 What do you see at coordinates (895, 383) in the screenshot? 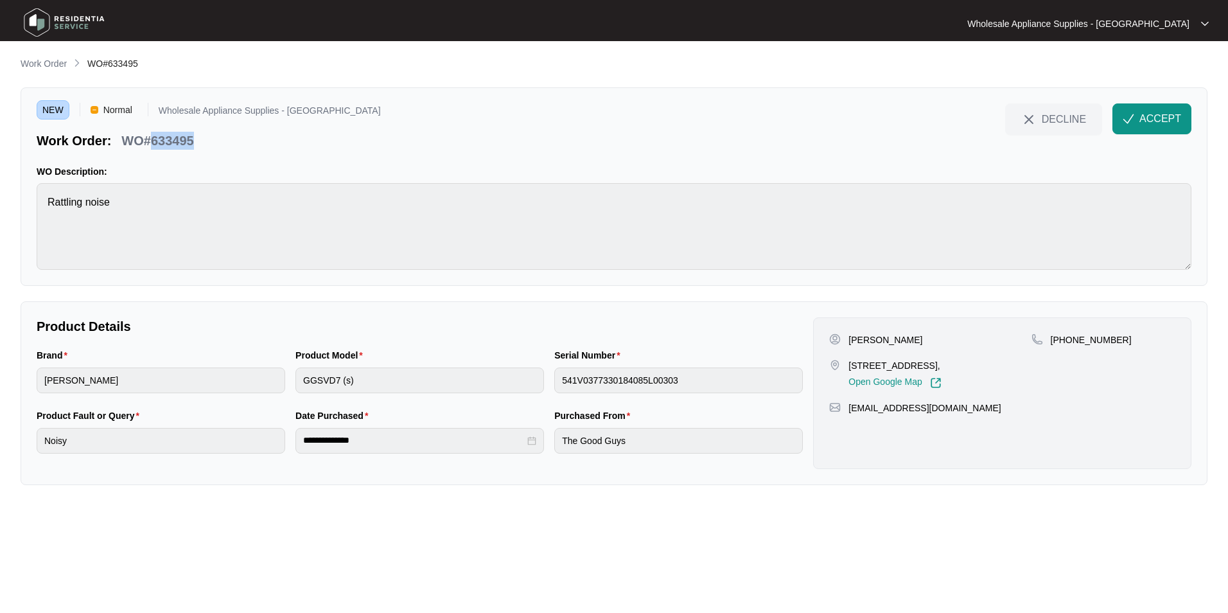
I see `a: Open Google Map` at bounding box center [895, 383].